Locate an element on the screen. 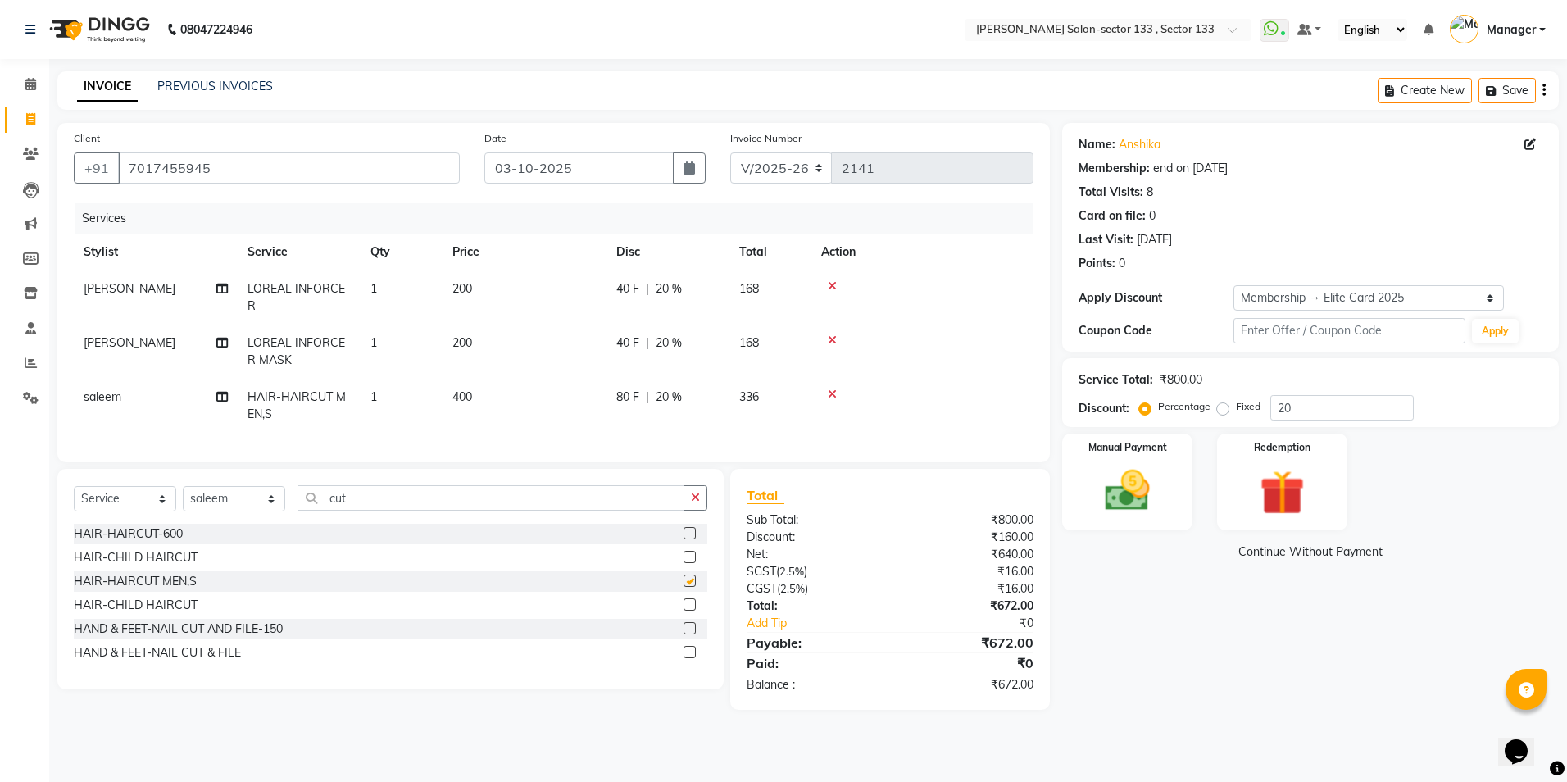  div: ₹640.00 is located at coordinates (968, 554).